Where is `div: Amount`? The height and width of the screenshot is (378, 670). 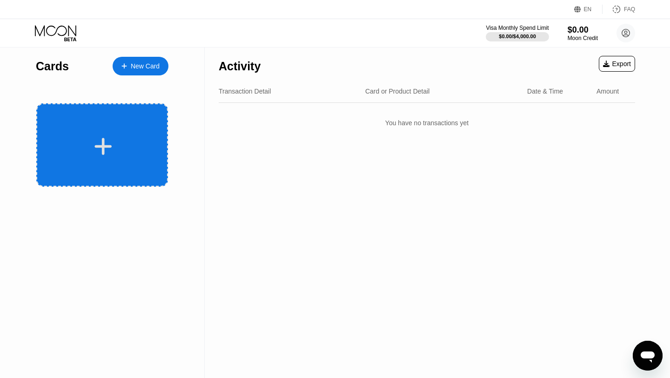
div: Amount is located at coordinates (608, 91).